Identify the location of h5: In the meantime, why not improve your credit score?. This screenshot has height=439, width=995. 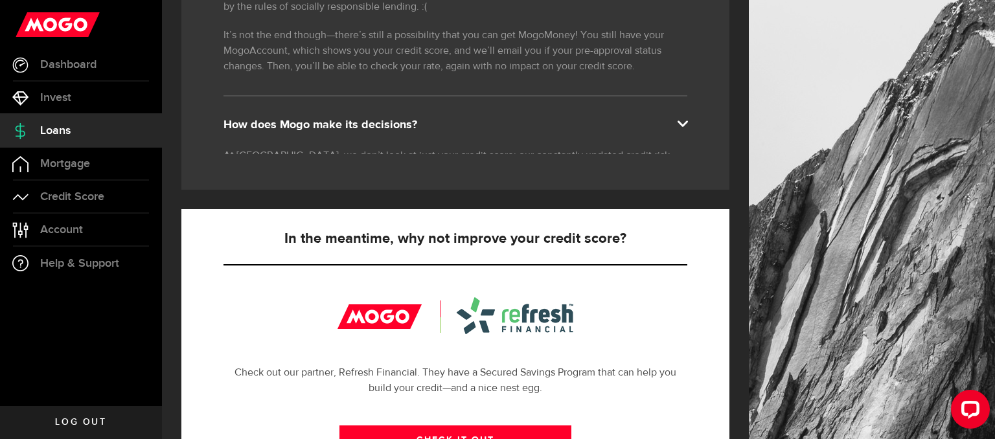
(455, 239).